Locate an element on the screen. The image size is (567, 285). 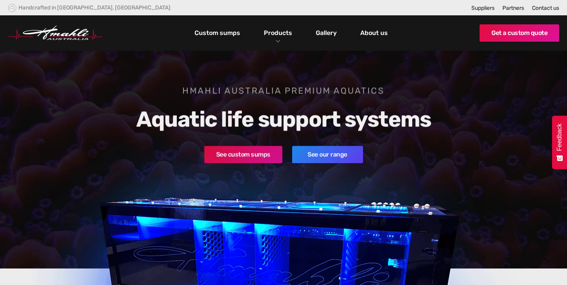
div: Products is located at coordinates (278, 33).